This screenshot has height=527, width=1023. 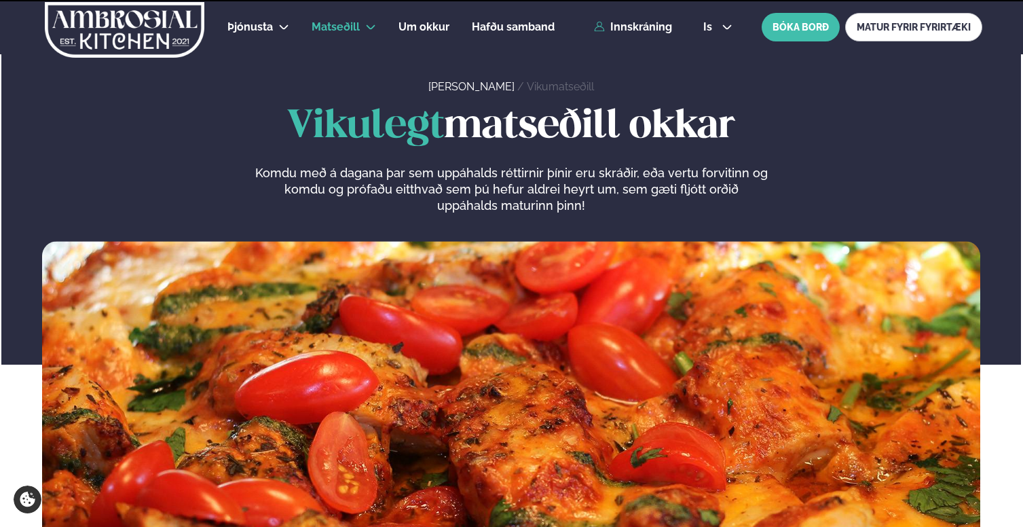 I want to click on span: Hafðu samband, so click(x=513, y=26).